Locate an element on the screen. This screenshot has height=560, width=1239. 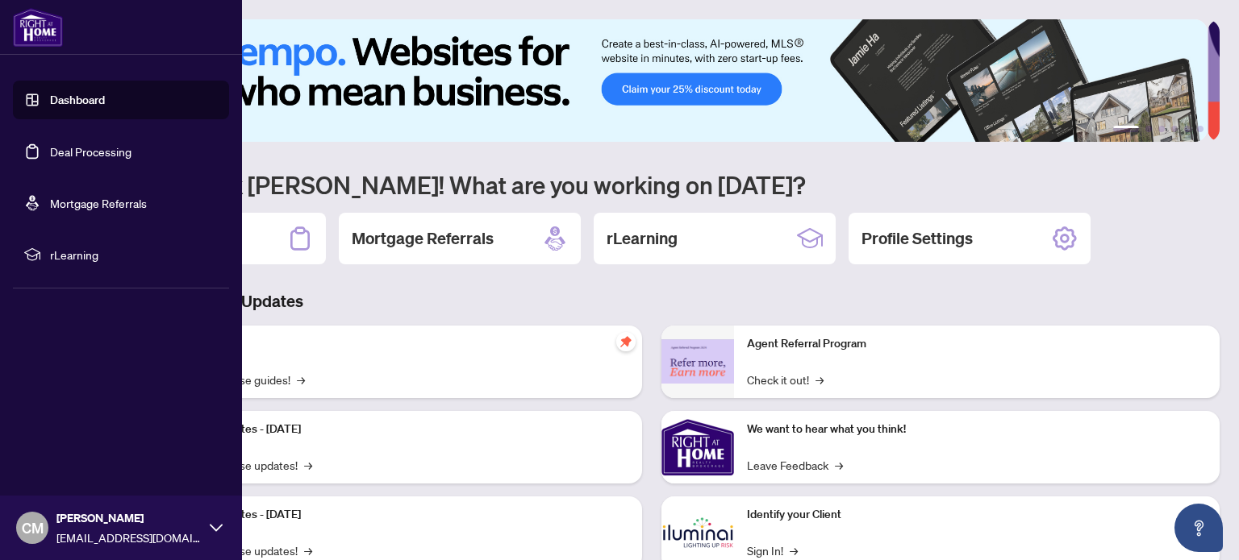
a: Check it out!→ is located at coordinates (785, 380).